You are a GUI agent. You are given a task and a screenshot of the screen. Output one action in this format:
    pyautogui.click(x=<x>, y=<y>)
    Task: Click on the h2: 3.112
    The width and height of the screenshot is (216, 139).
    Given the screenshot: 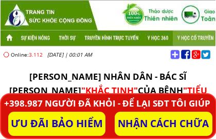 What is the action you would take?
    pyautogui.click(x=29, y=55)
    